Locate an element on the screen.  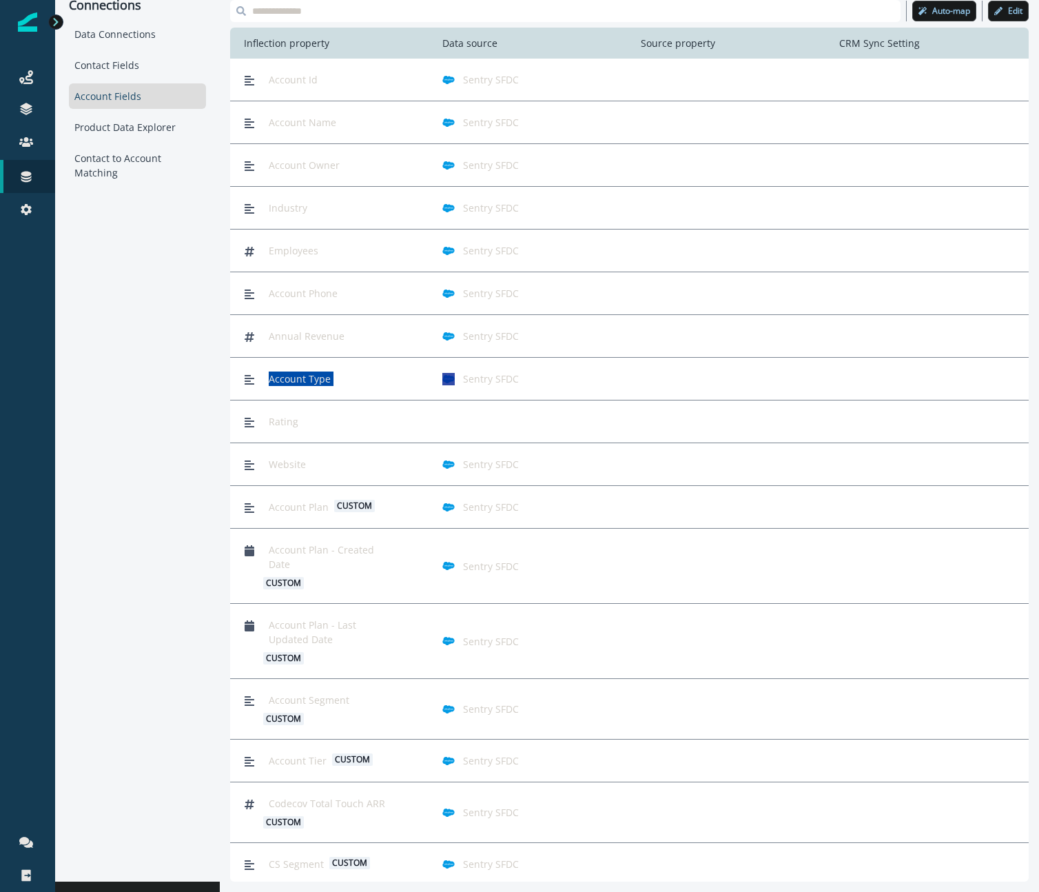
span: Account Plan - Created Date is located at coordinates (329, 557).